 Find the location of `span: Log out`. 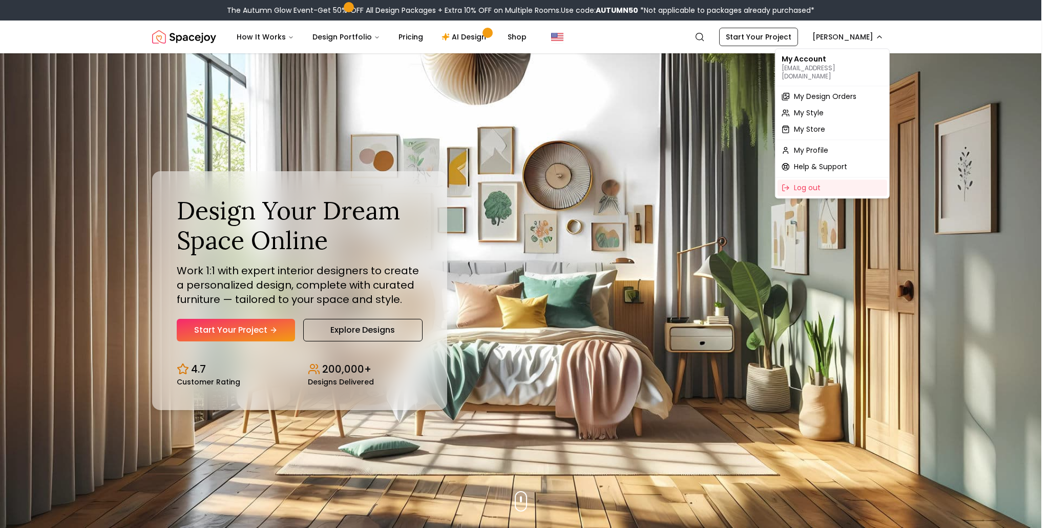

span: Log out is located at coordinates (807, 188).